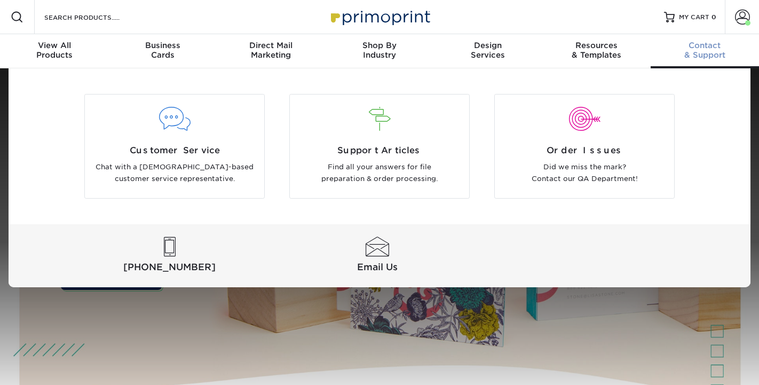  Describe the element at coordinates (596, 51) in the screenshot. I see `a: Resources& Templates` at that location.